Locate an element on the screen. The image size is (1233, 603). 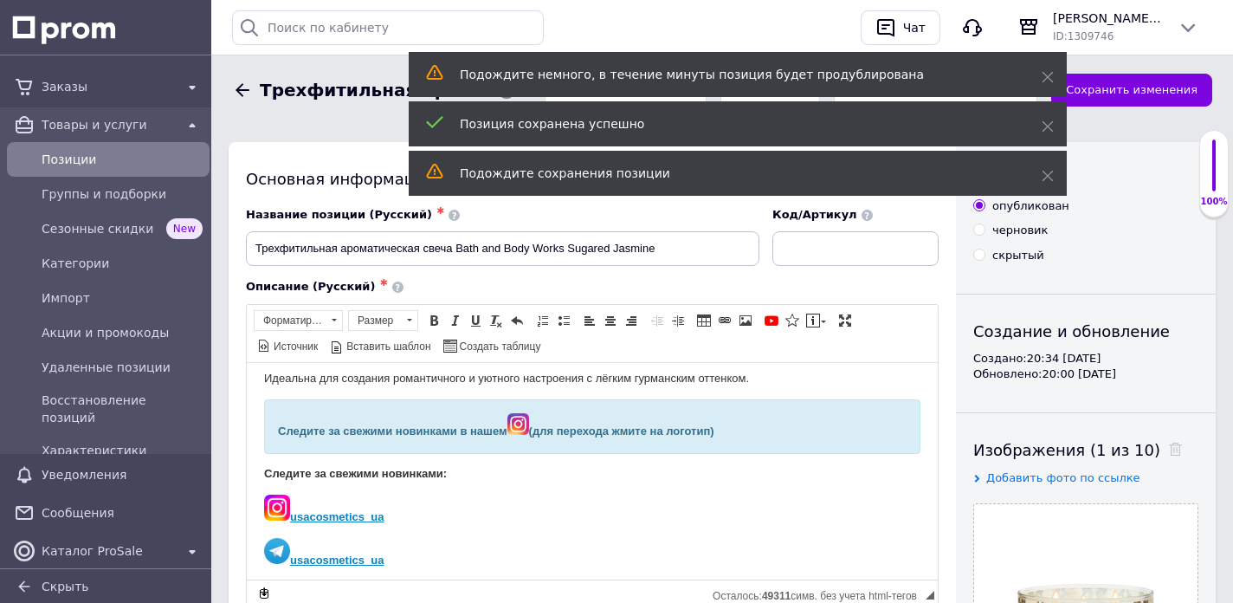
span: Описание (Русский) is located at coordinates (310, 286).